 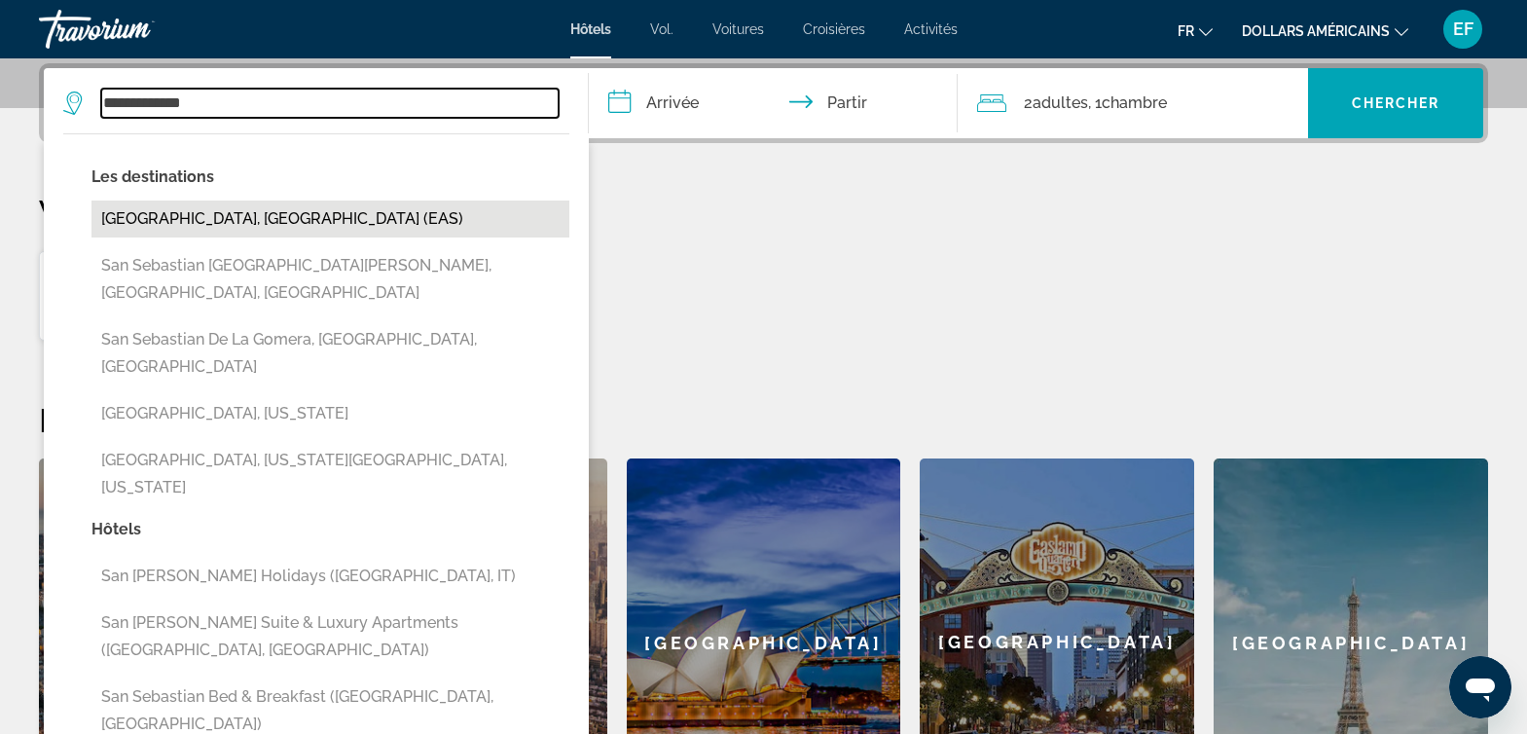 I want to click on font: , 1, so click(x=1095, y=102).